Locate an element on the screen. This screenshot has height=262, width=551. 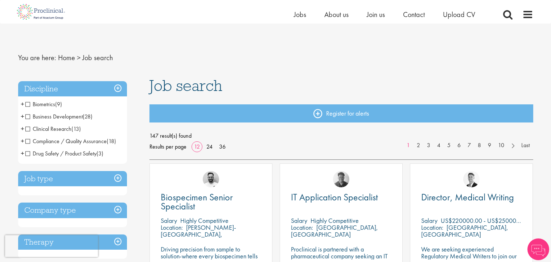
h3: Therapy is located at coordinates (73, 242).